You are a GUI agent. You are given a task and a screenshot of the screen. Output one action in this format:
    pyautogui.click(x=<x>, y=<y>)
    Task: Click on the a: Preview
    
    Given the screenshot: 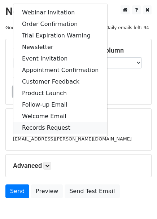 What is the action you would take?
    pyautogui.click(x=47, y=191)
    